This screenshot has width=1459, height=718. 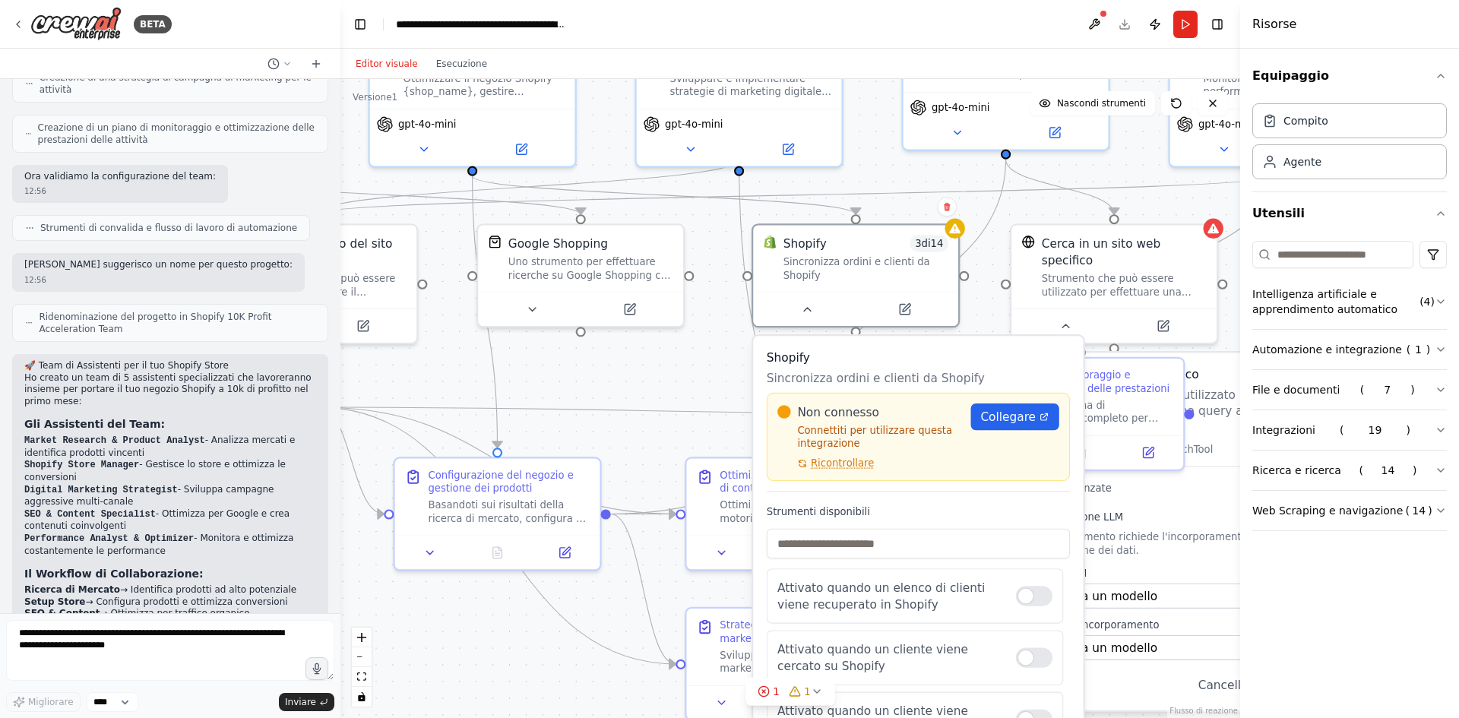 What do you see at coordinates (1124, 305) in the screenshot?
I see `font: Strumento che può essere utilizzato per effettuare una ricerca semantica di una query a partire d...` at bounding box center [1124, 305].